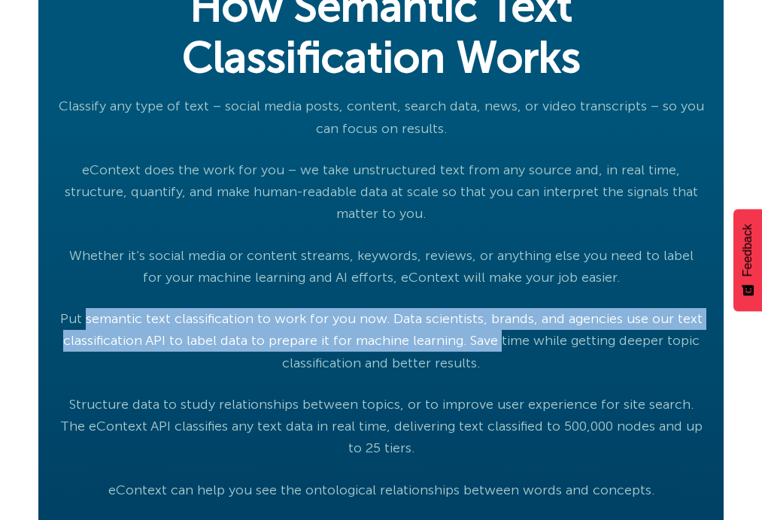 The width and height of the screenshot is (762, 520). Describe the element at coordinates (380, 341) in the screenshot. I see `p: Put semantic text classification to work for you now. Data scientists, brands, and agencies use o...` at that location.